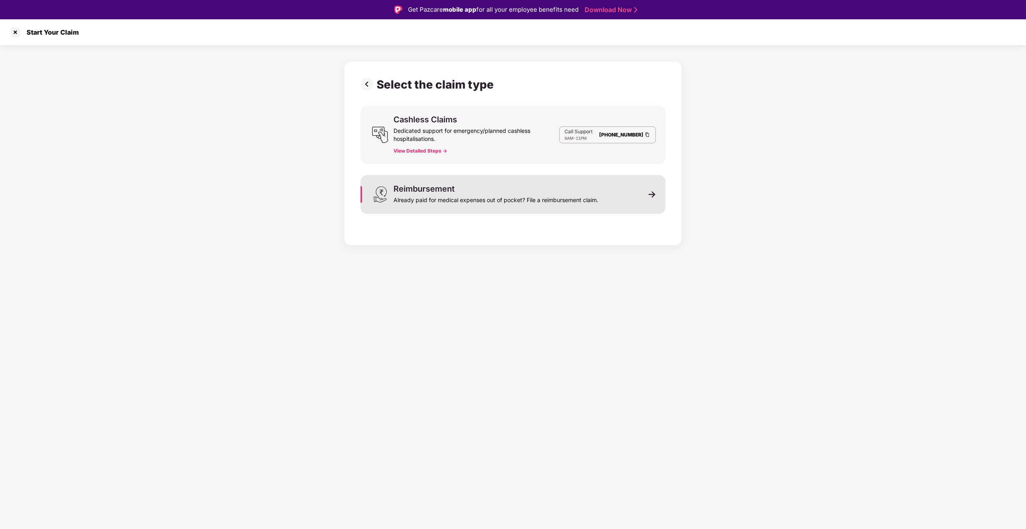 The image size is (1026, 529). Describe the element at coordinates (496, 198) in the screenshot. I see `div: Already paid for medical expenses out of pocket? File a reimbursement claim.` at that location.